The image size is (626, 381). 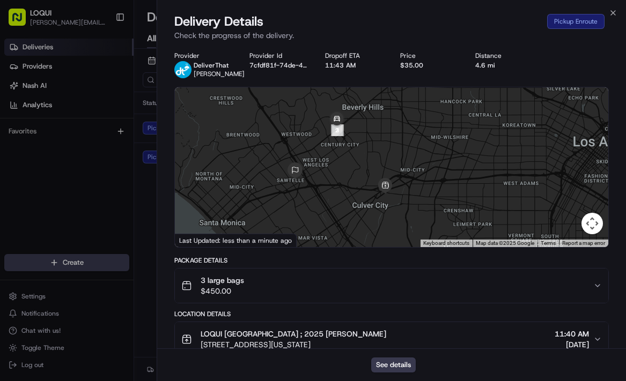 What do you see at coordinates (393, 365) in the screenshot?
I see `button: See details` at bounding box center [393, 365].